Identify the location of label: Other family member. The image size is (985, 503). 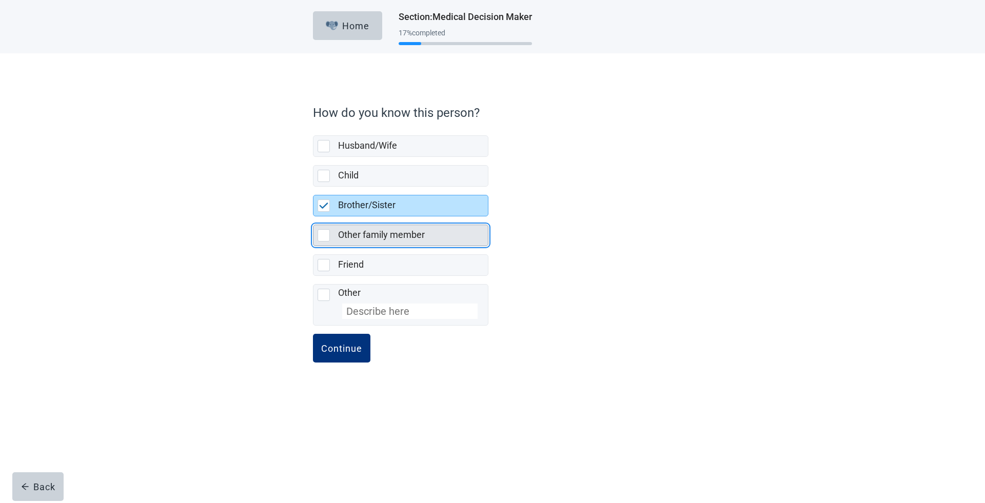
(381, 234).